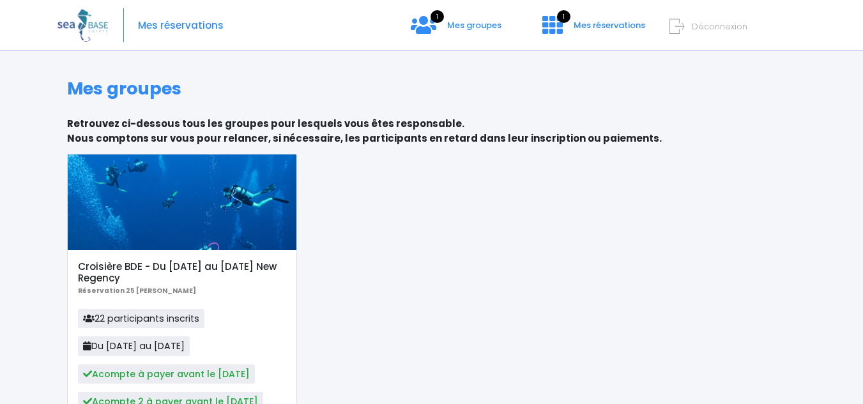 The width and height of the screenshot is (863, 404). What do you see at coordinates (431, 89) in the screenshot?
I see `h1: Mes groupes` at bounding box center [431, 89].